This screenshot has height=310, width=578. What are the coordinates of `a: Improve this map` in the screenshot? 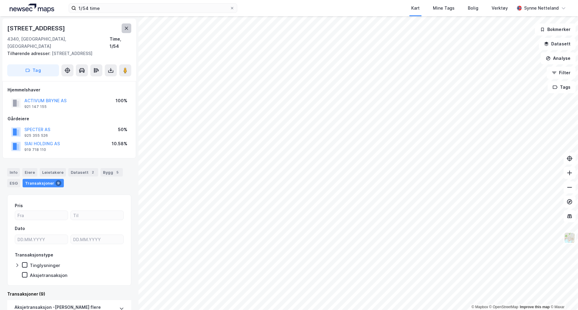 It's located at (534, 307).